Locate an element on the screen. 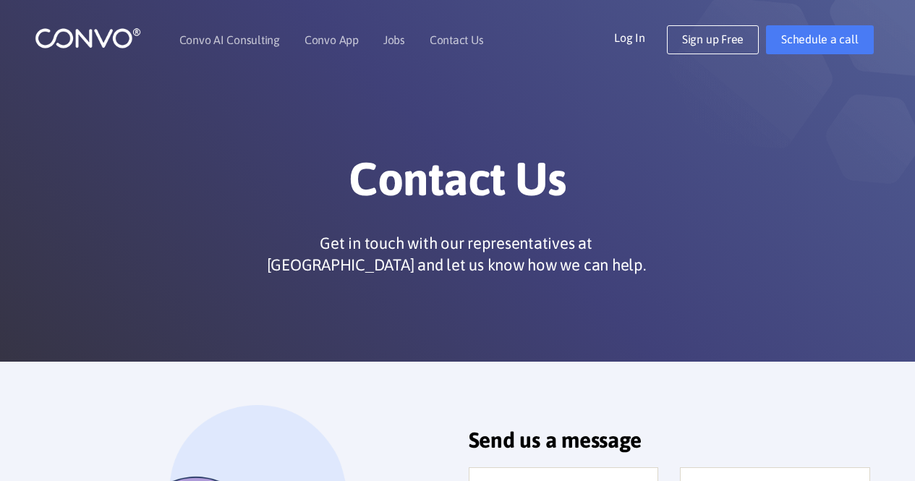 The width and height of the screenshot is (915, 481). a: Convo App is located at coordinates (331, 40).